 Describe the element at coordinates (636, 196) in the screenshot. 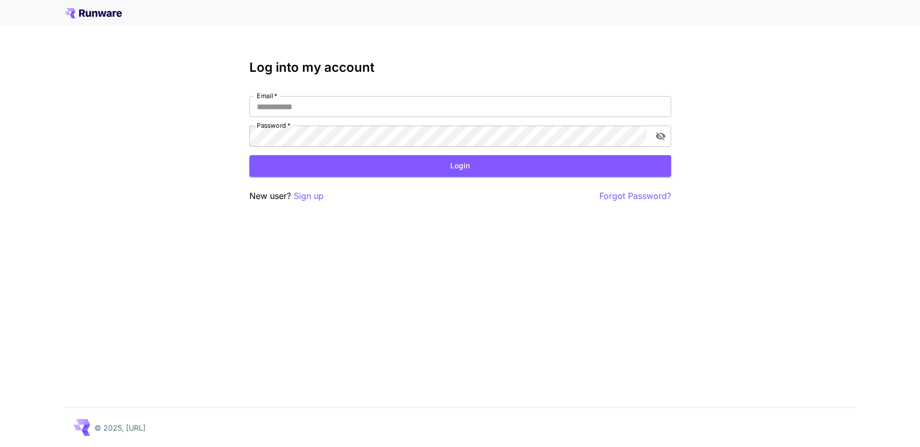

I see `button: Forgot Password?` at that location.